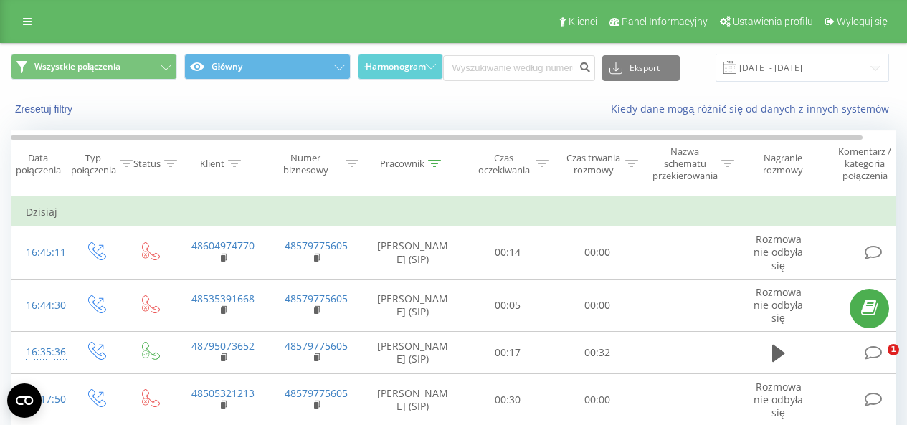  What do you see at coordinates (865, 164) in the screenshot?
I see `div: Komentarz / kategoria połączenia` at bounding box center [865, 164].